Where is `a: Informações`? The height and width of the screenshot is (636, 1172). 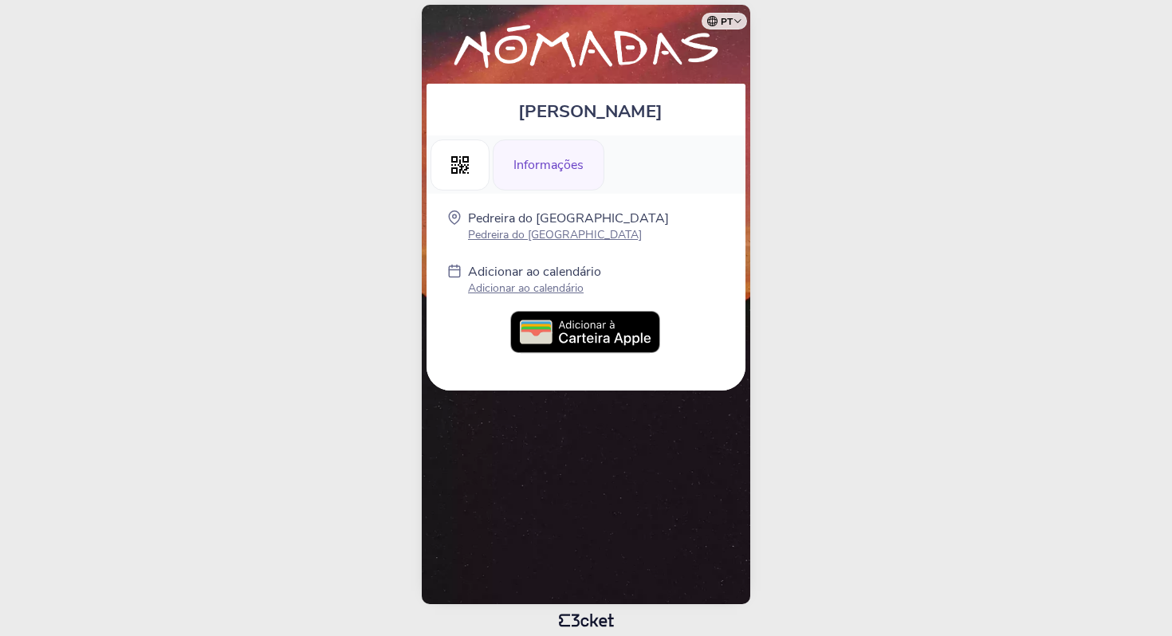 a: Informações is located at coordinates (549, 163).